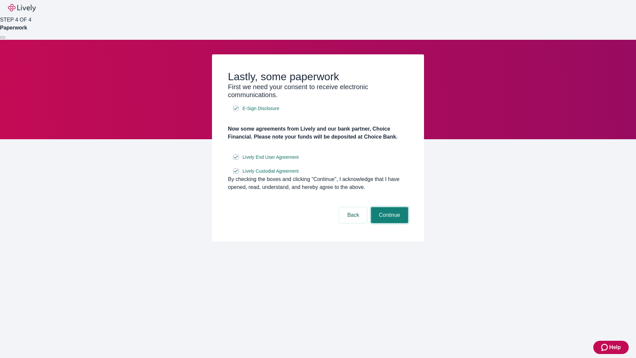 The image size is (636, 358). I want to click on div: By checking the boxes and clicking “Continue", I acknowledge that I have opened, read, understand..., so click(318, 183).